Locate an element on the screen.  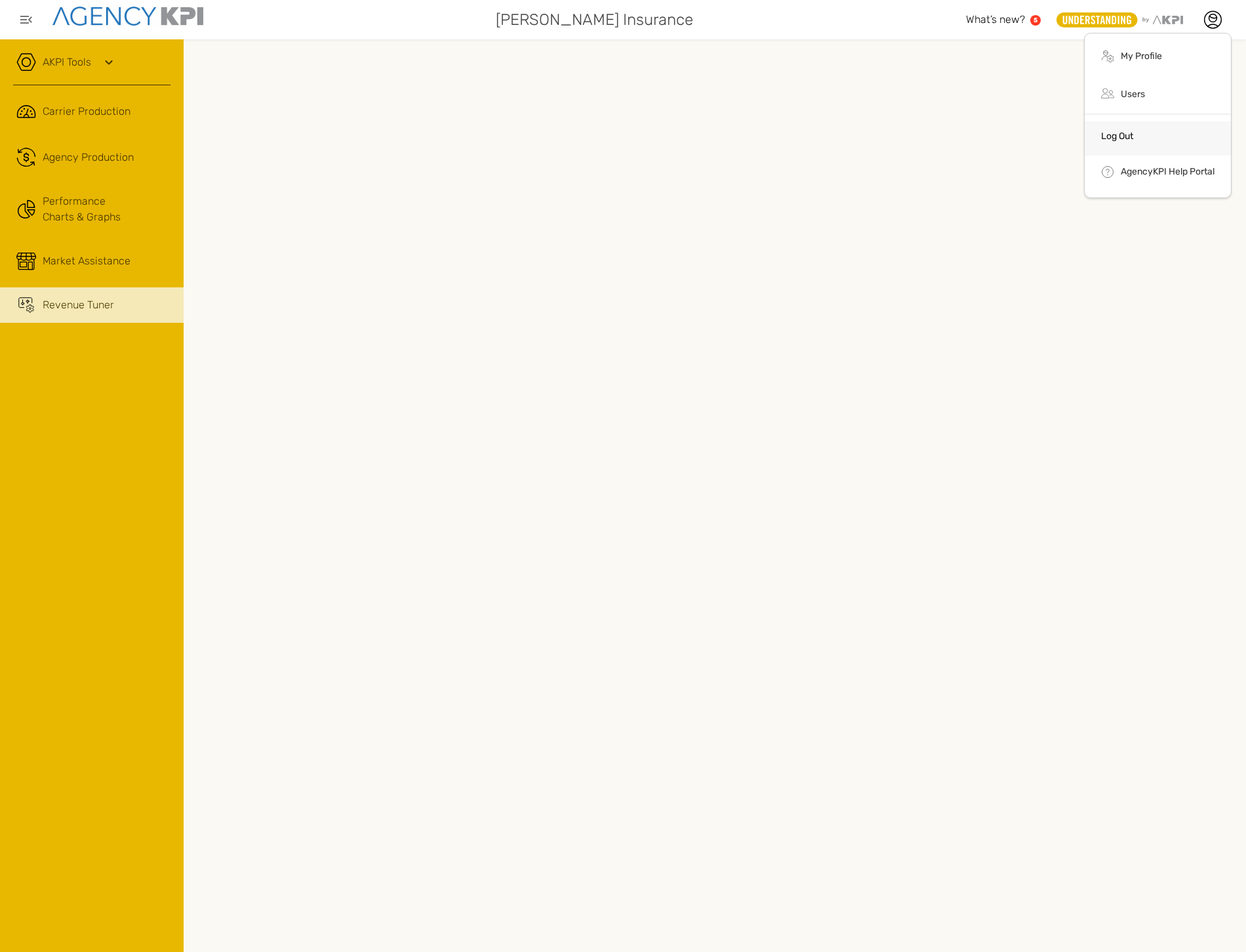
a: AKPI Tools is located at coordinates (67, 62).